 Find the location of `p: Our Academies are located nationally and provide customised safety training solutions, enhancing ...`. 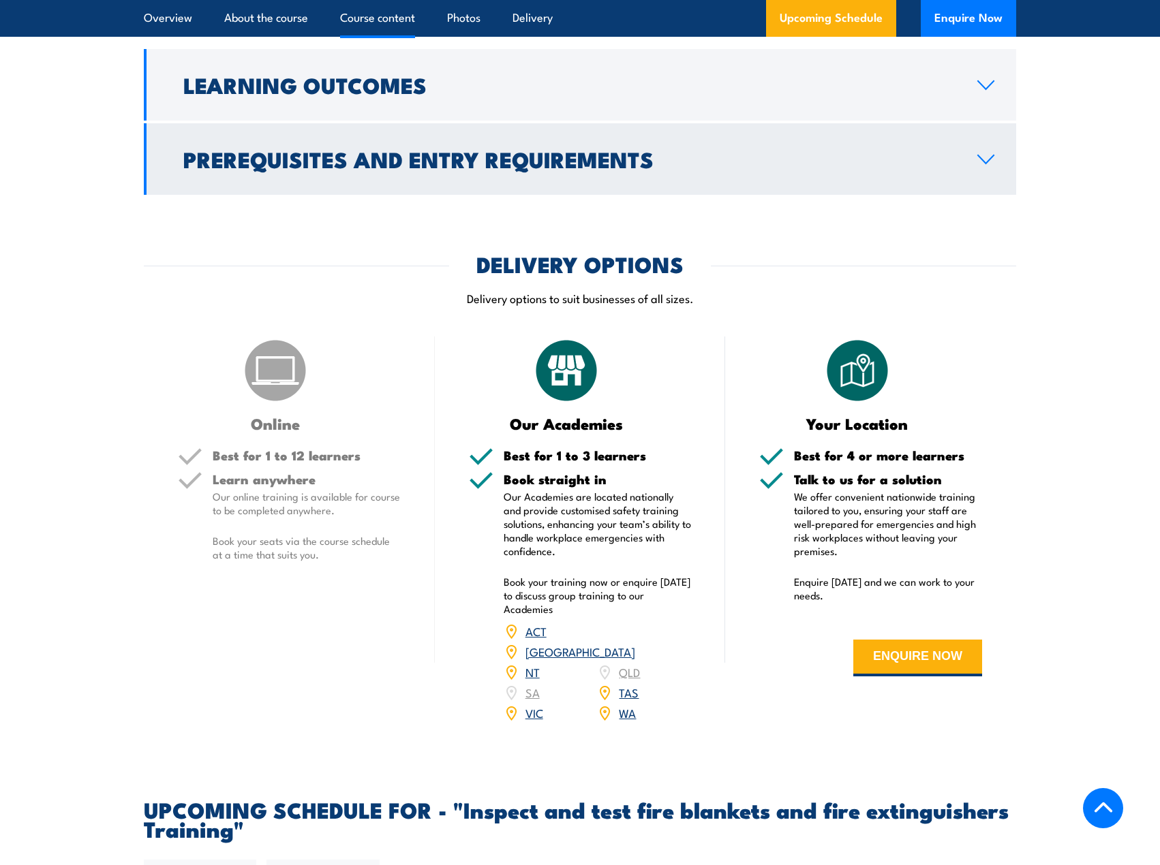

p: Our Academies are located nationally and provide customised safety training solutions, enhancing ... is located at coordinates (598, 524).